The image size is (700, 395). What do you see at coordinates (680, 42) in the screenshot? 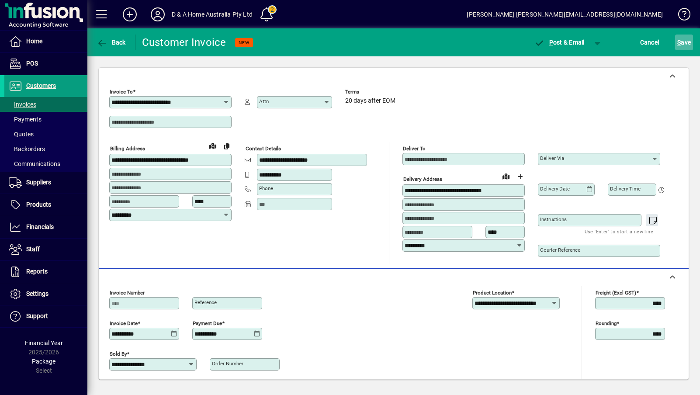
I see `span: S` at bounding box center [680, 42].